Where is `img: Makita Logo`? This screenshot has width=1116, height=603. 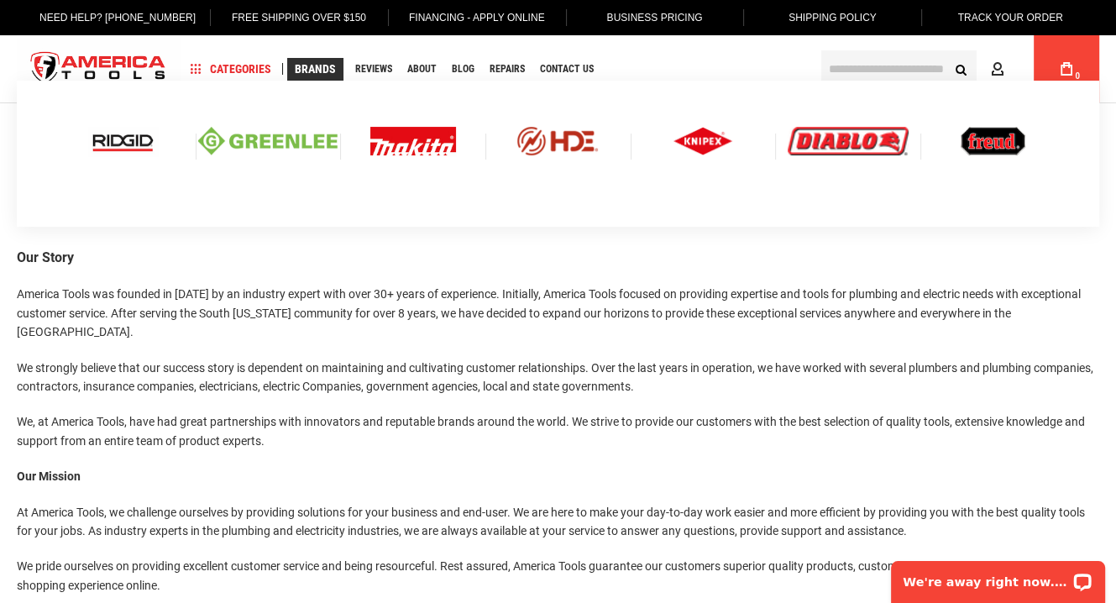 img: Makita Logo is located at coordinates (413, 141).